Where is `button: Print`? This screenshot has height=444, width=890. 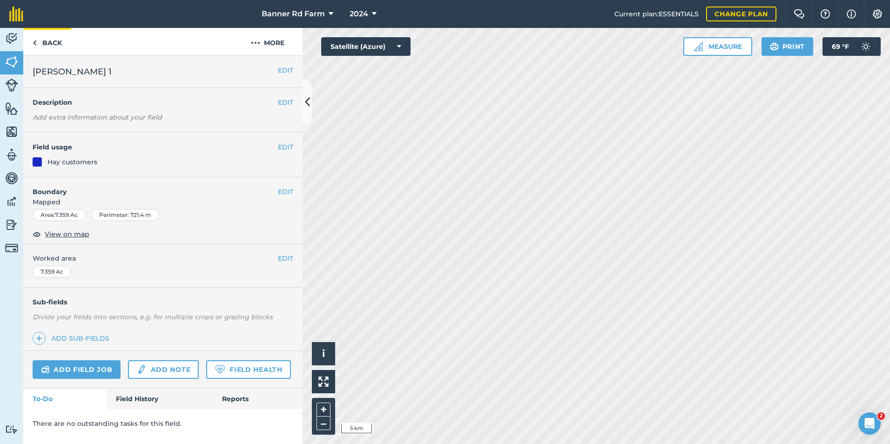 button: Print is located at coordinates (787, 47).